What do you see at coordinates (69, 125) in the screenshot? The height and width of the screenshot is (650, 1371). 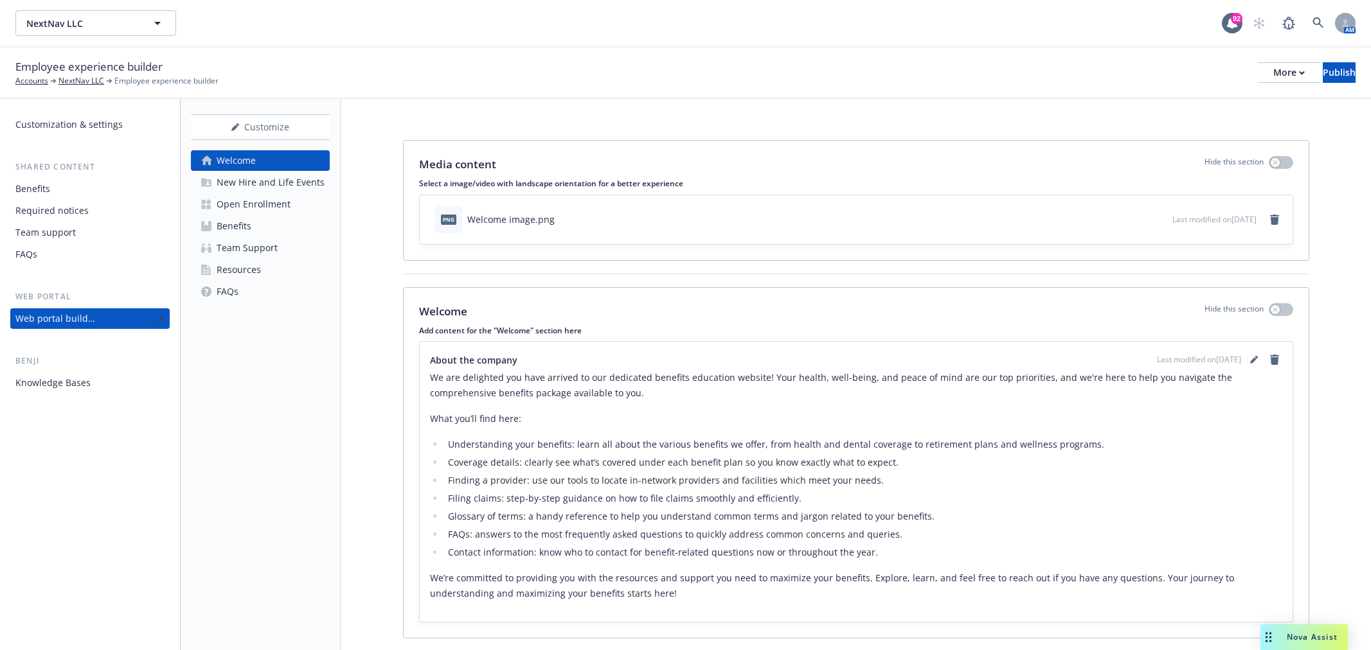 I see `div: Customization & settings` at bounding box center [69, 125].